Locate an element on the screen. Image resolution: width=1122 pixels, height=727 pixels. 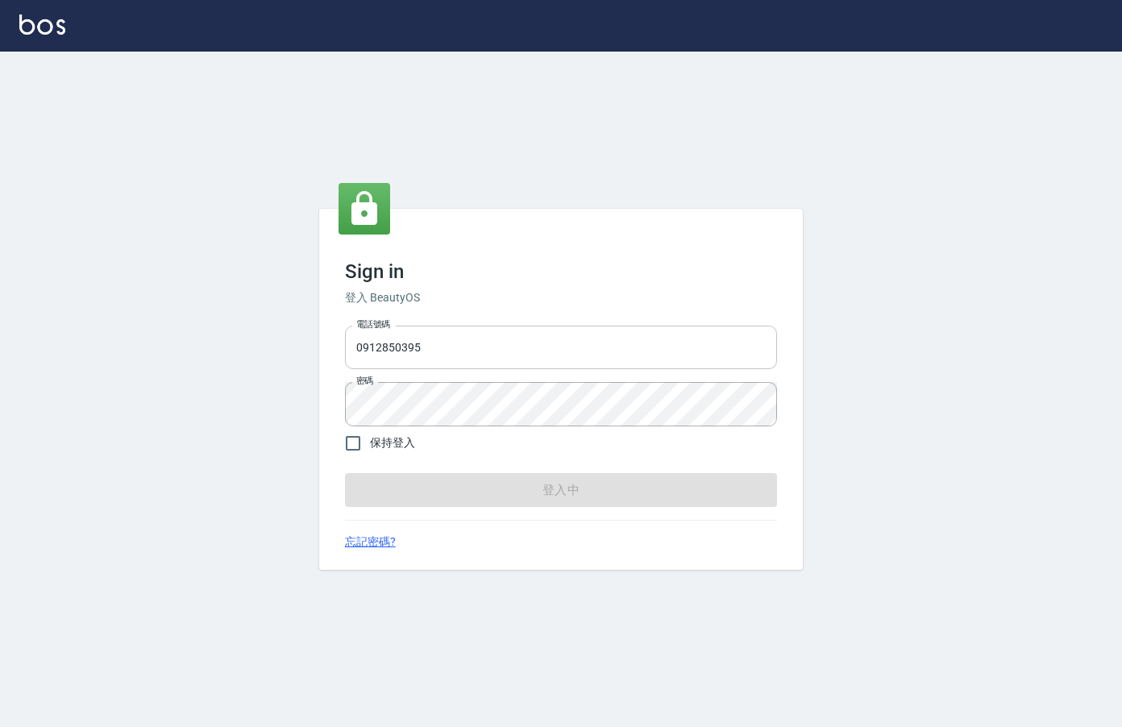
h3: Sign in is located at coordinates (561, 272).